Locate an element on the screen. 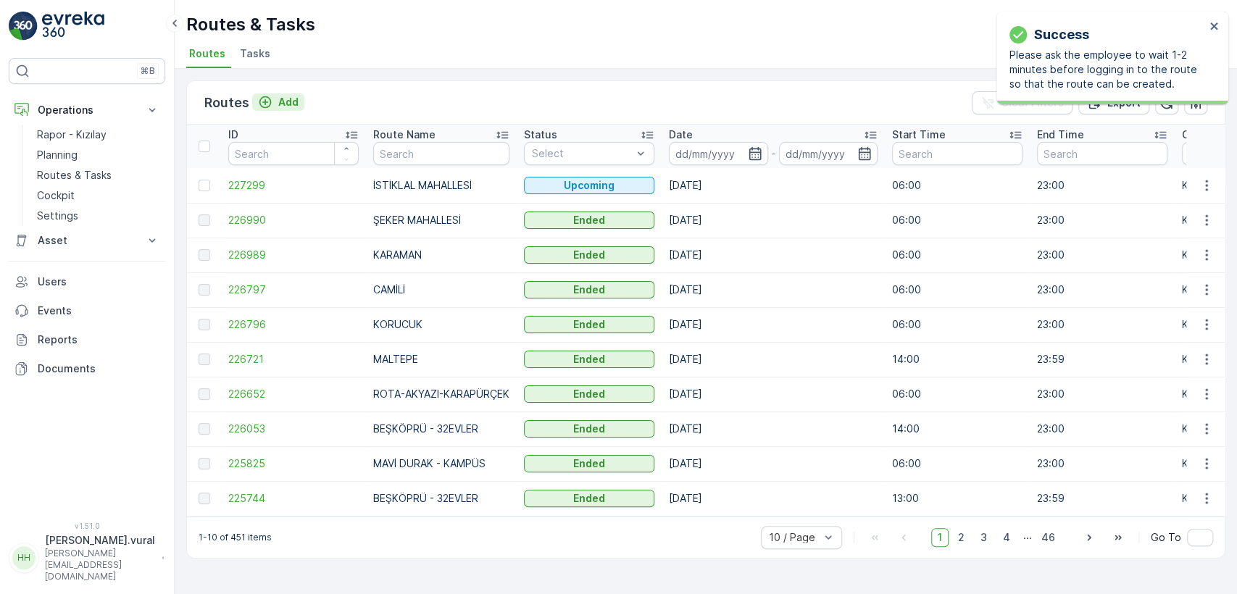 The width and height of the screenshot is (1237, 594). span: 46 is located at coordinates (1047, 538).